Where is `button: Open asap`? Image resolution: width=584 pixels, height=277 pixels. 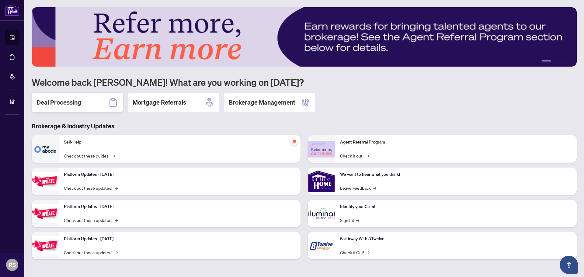
button: Open asap is located at coordinates (569, 265).